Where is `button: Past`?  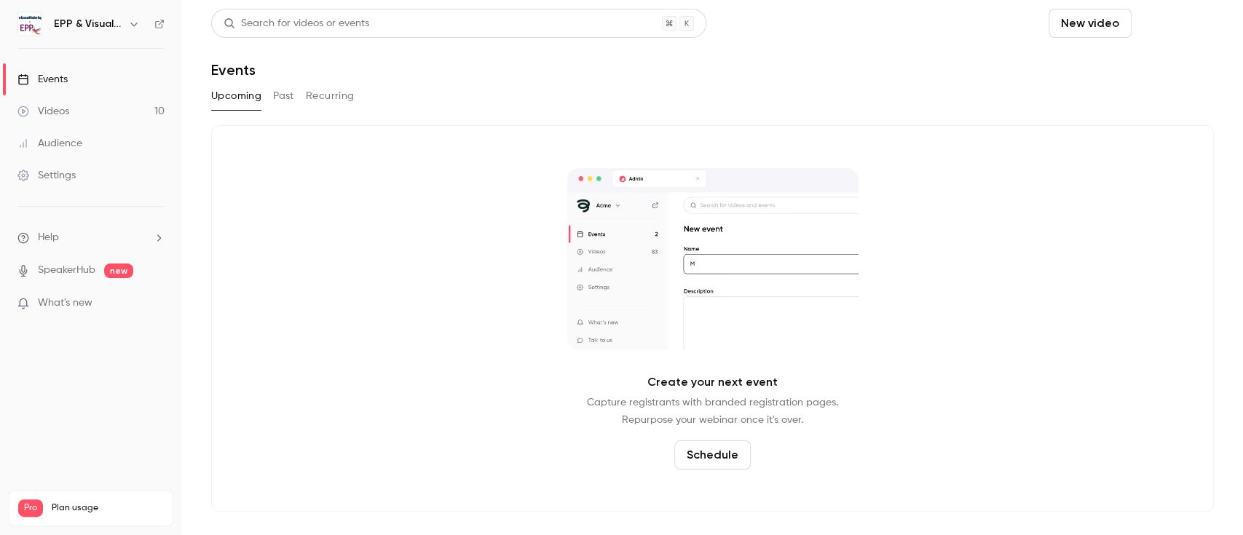 button: Past is located at coordinates (283, 96).